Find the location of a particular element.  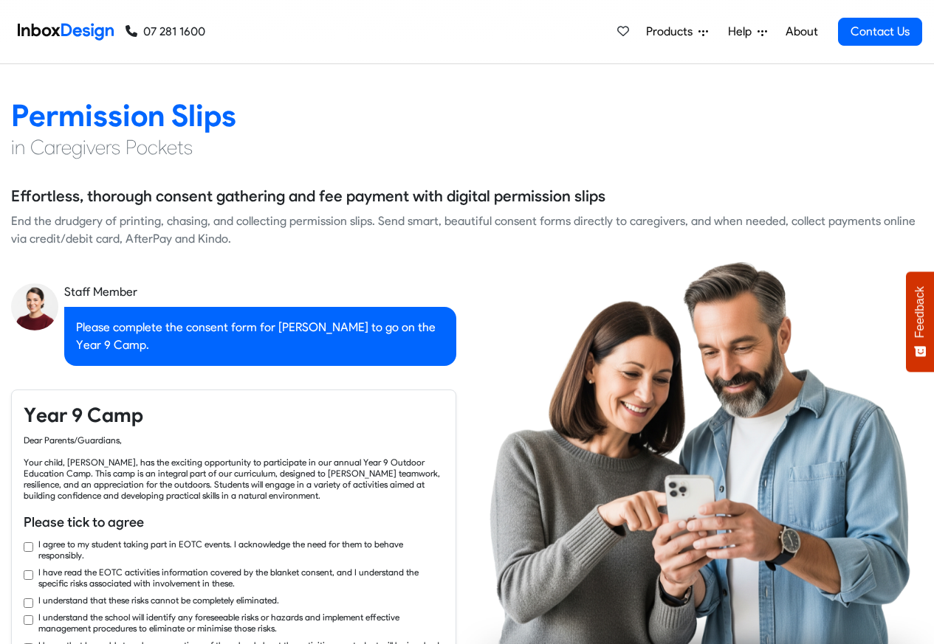

a: About is located at coordinates (801, 32).